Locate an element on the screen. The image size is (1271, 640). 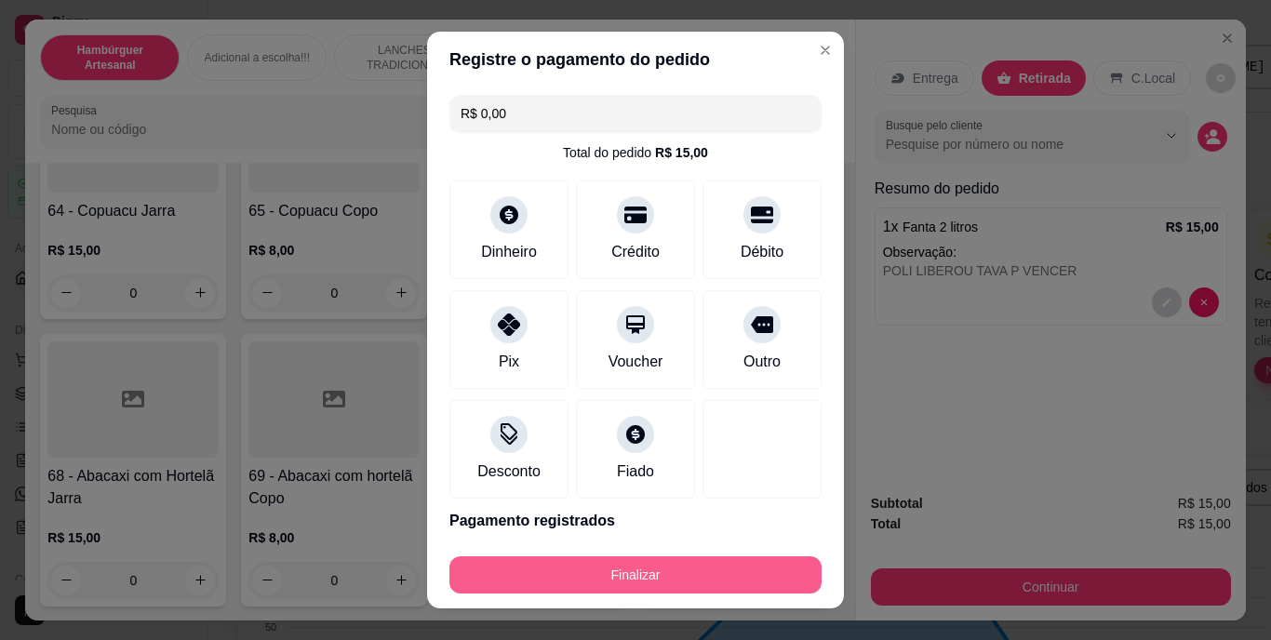
div: Desconto is located at coordinates (509, 472).